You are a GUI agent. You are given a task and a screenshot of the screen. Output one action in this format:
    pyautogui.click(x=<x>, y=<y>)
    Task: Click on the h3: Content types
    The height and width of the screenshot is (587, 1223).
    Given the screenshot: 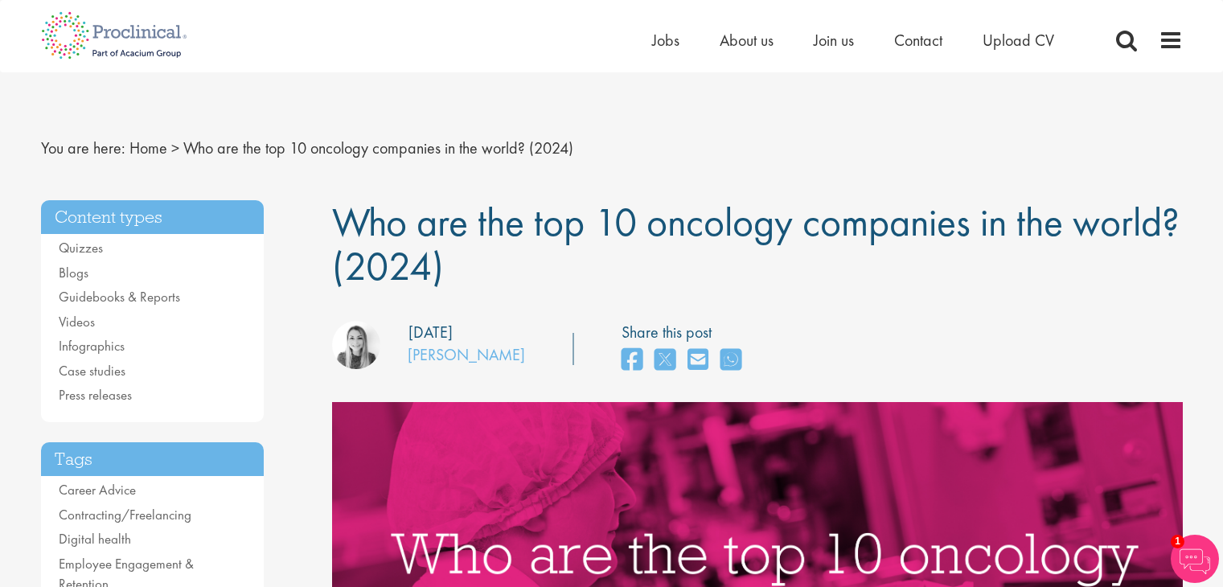 What is the action you would take?
    pyautogui.click(x=153, y=217)
    